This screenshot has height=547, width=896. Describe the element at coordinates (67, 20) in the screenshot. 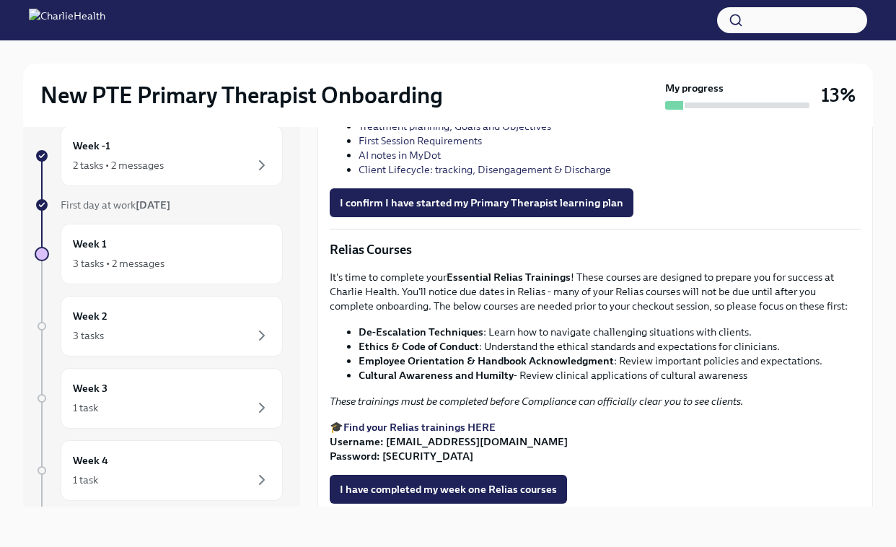

I see `img: CharlieHealth` at that location.